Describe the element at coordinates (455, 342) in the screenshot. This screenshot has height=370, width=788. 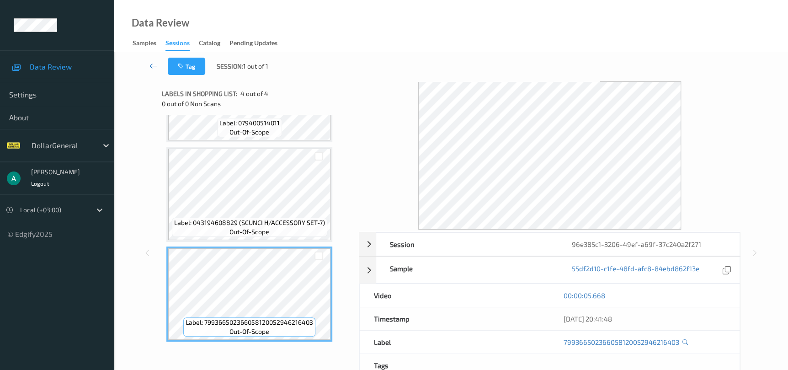
I see `div: Label` at that location.